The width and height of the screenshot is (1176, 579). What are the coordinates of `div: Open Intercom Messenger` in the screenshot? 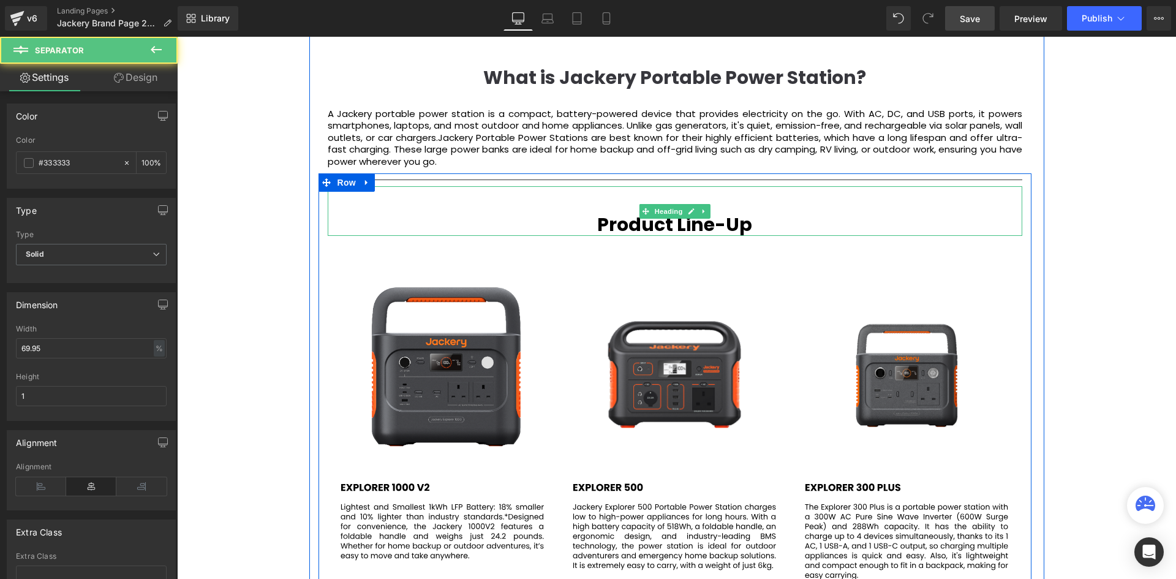 It's located at (1149, 552).